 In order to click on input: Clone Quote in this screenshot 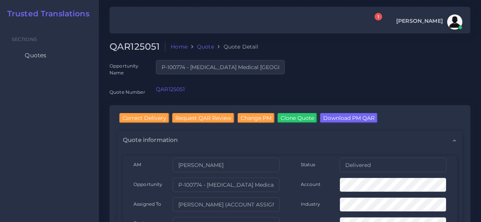, I will do `click(297, 118)`.